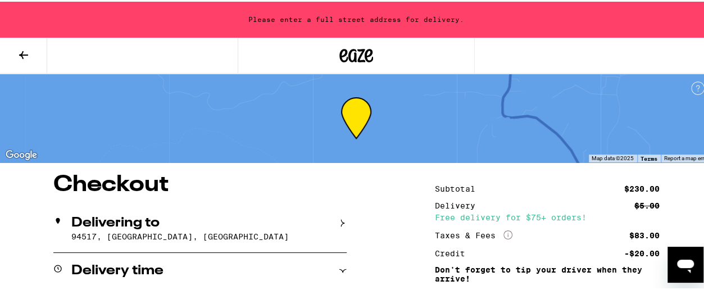 The image size is (704, 290). What do you see at coordinates (649, 157) in the screenshot?
I see `a: Terms` at bounding box center [649, 157].